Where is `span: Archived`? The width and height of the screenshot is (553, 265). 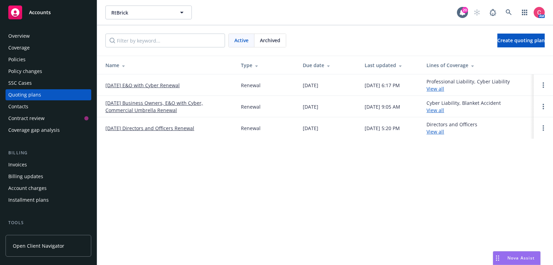
span: Archived is located at coordinates (270, 40).